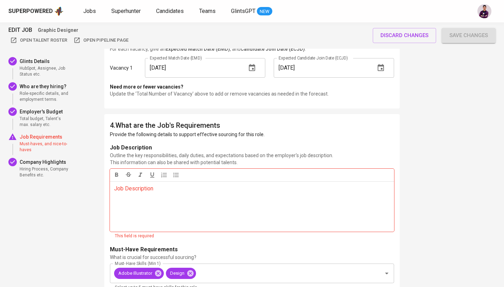 The width and height of the screenshot is (504, 287). What do you see at coordinates (485, 11) in the screenshot?
I see `img: erwin@glints.com` at bounding box center [485, 11].